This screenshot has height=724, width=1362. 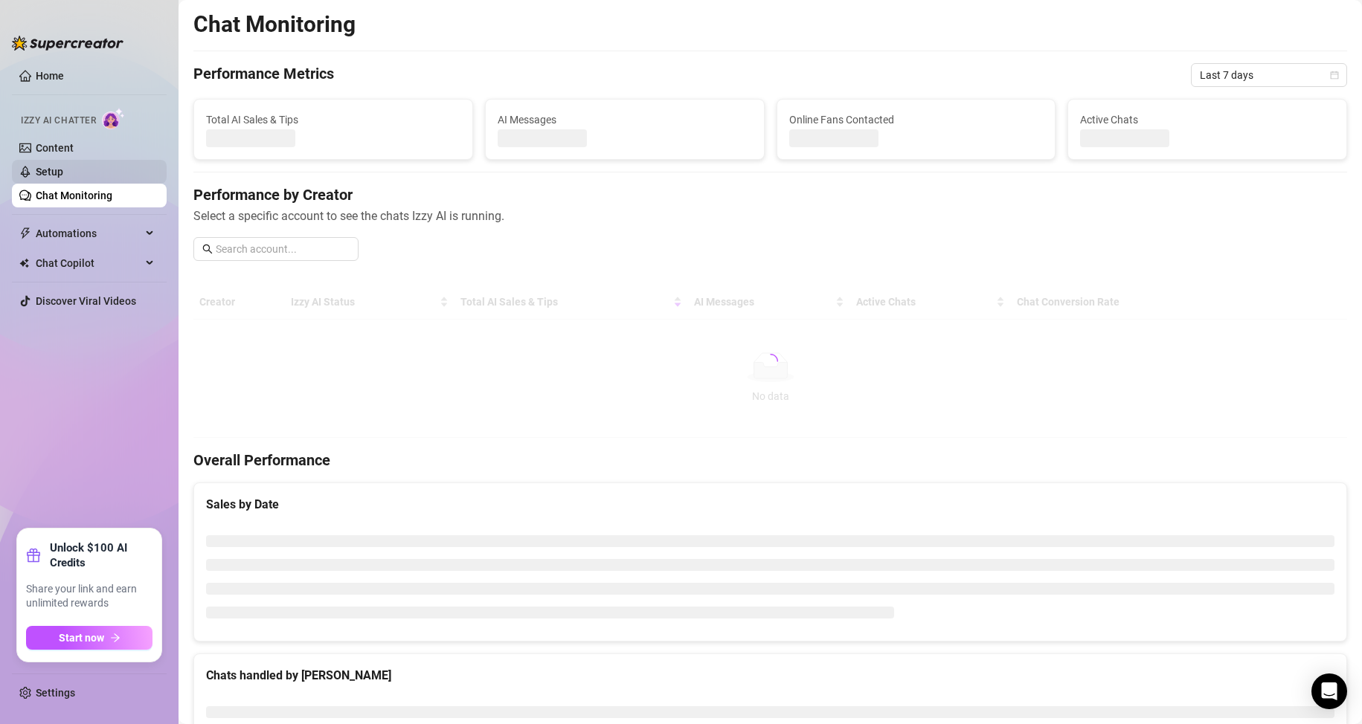 I want to click on button: Start nowarrow-right, so click(x=89, y=638).